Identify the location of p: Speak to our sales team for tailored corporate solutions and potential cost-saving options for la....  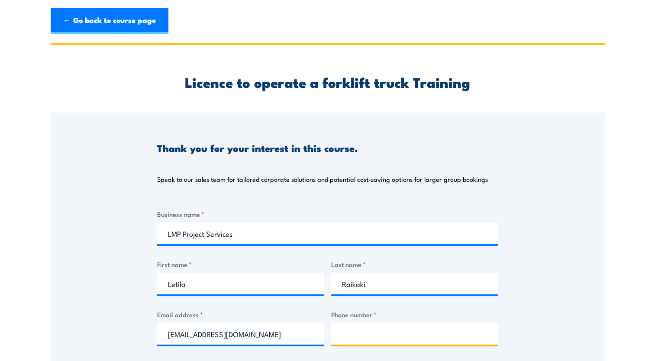
(323, 179).